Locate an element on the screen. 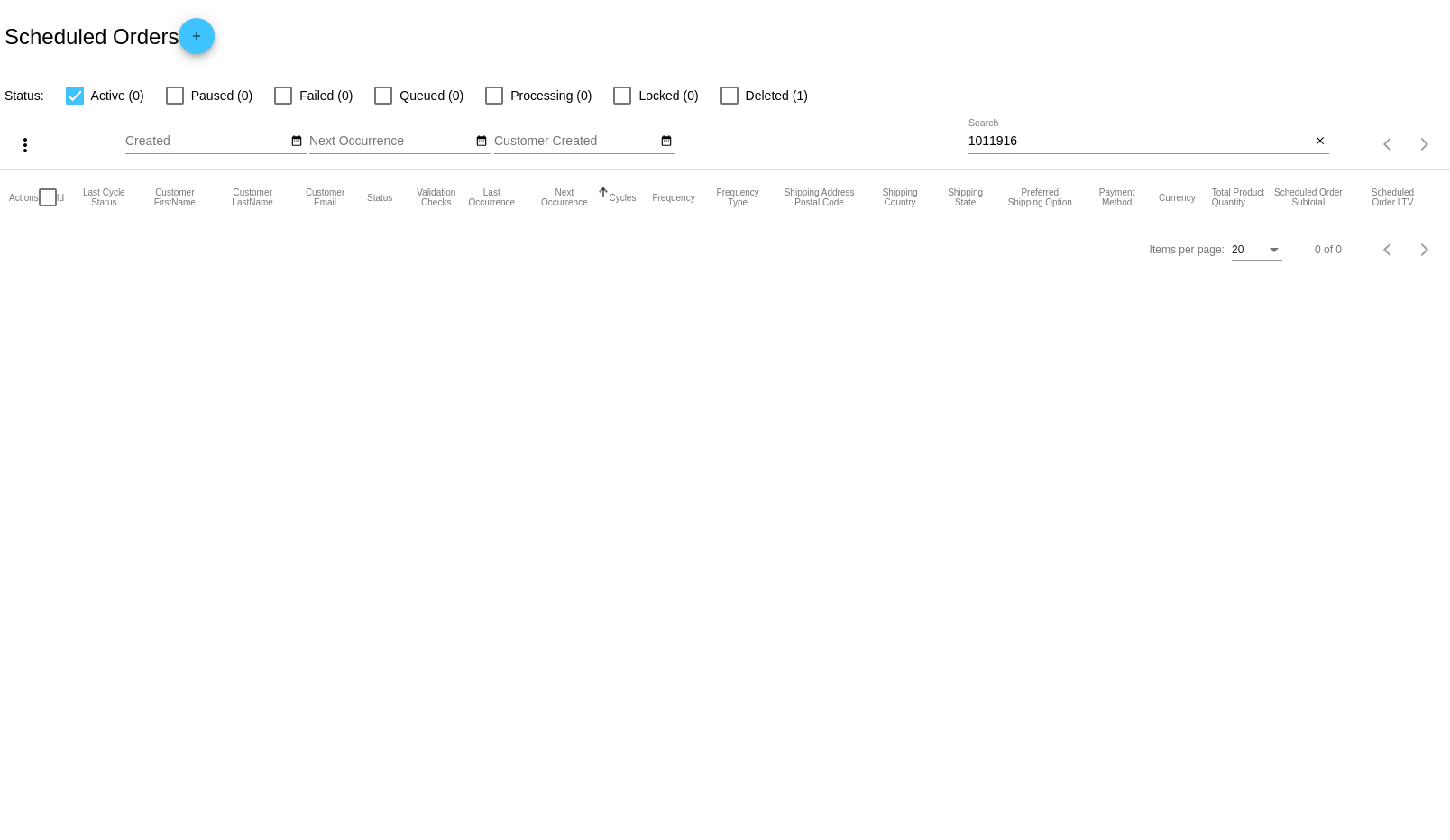 The image size is (1450, 840). button: Change sorting for PaymentMethod.Type is located at coordinates (1117, 198).